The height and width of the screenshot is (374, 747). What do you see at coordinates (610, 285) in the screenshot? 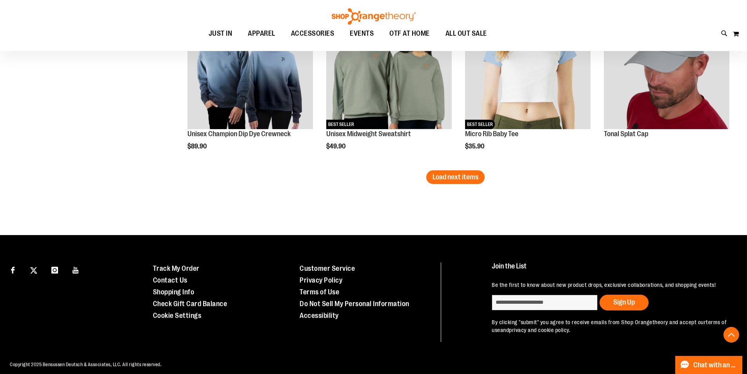
I see `p: Be the first to know about new product drops, exclusive collaborations, and shopping events!` at bounding box center [610, 285].